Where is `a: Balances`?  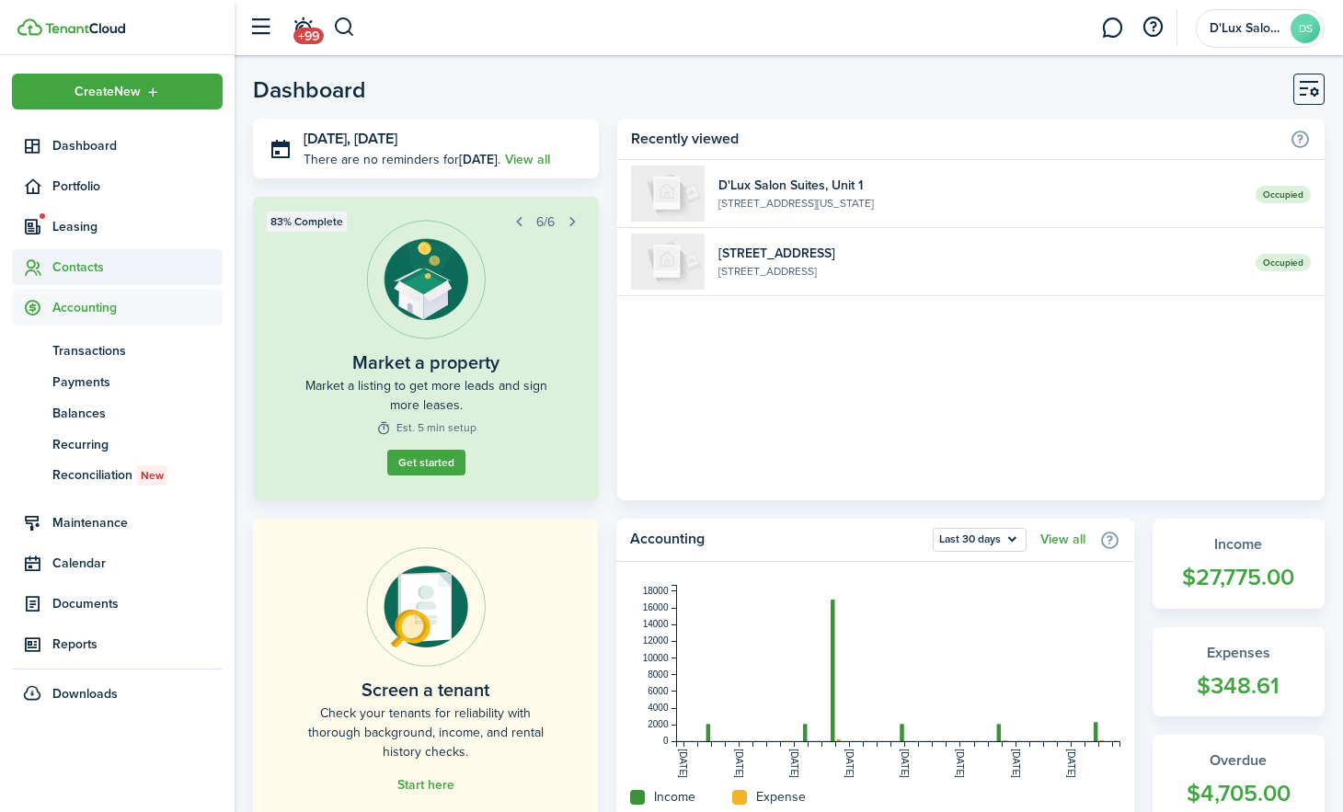 a: Balances is located at coordinates (117, 413).